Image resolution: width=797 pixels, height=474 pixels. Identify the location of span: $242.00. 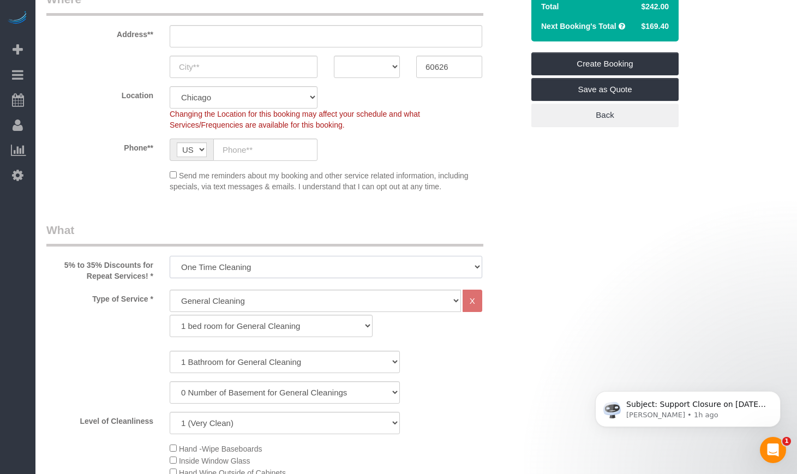
(654, 7).